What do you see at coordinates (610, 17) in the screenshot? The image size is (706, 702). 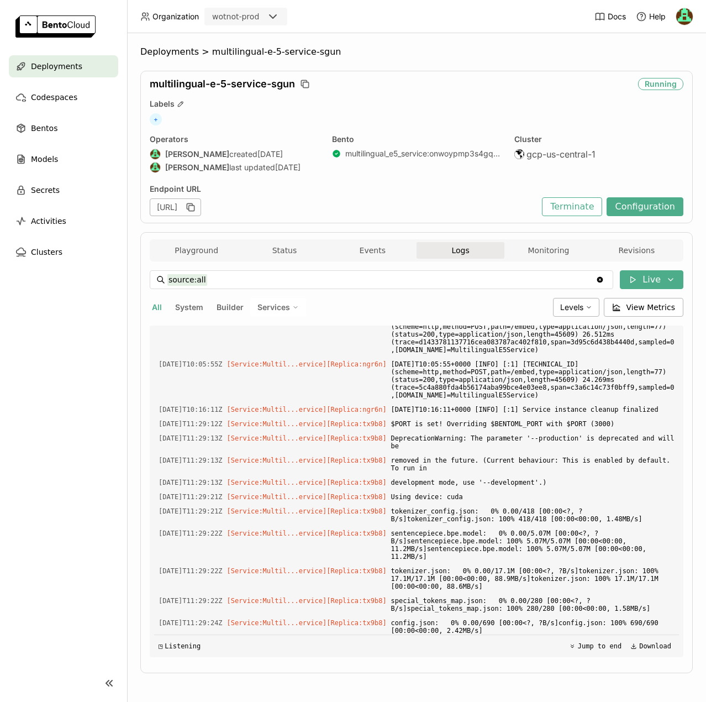 I see `a: Docs` at bounding box center [610, 17].